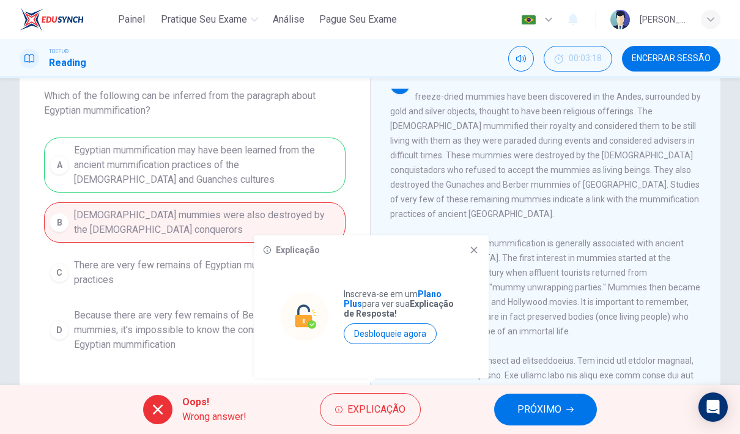  Describe the element at coordinates (390, 334) in the screenshot. I see `button: Desbloqueie agora` at that location.